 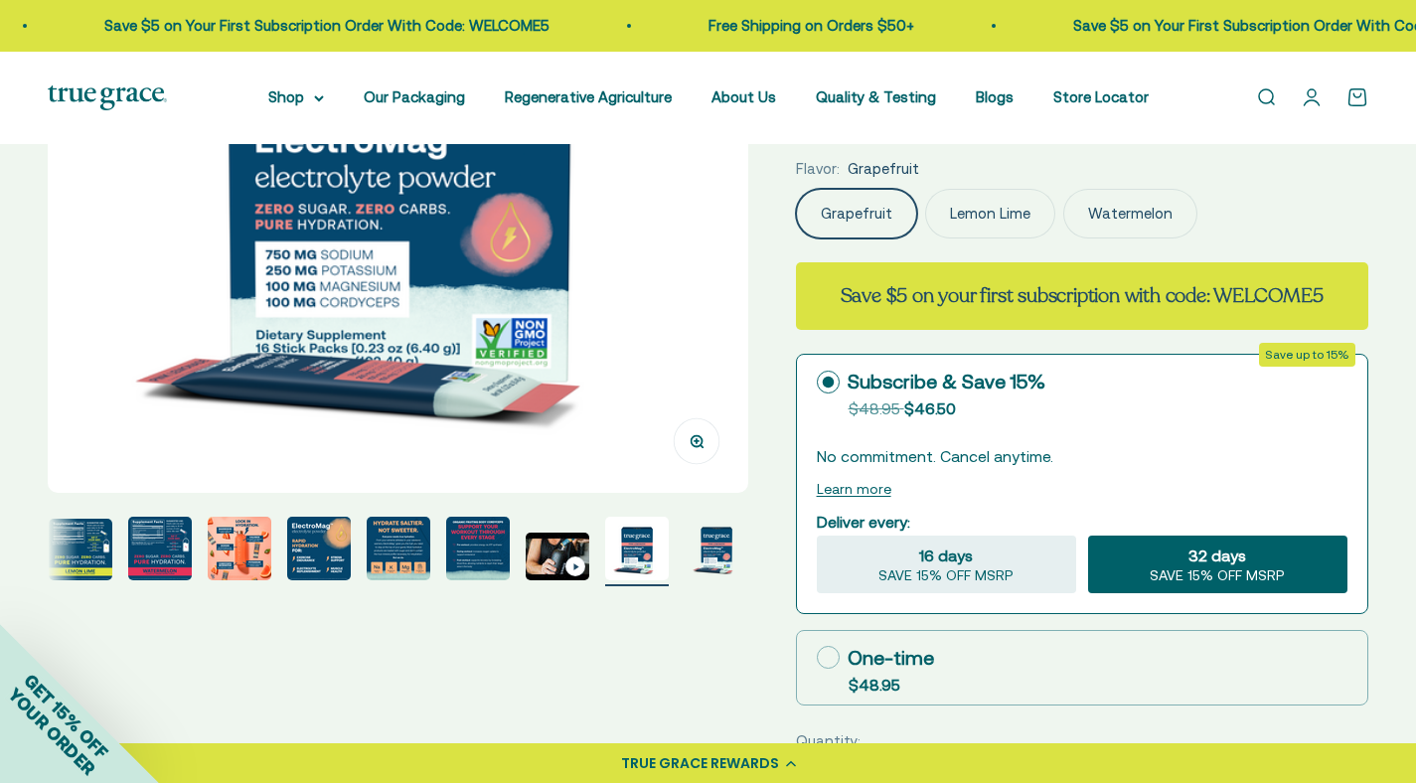 What do you see at coordinates (296, 97) in the screenshot?
I see `summary: Shop` at bounding box center [296, 97].